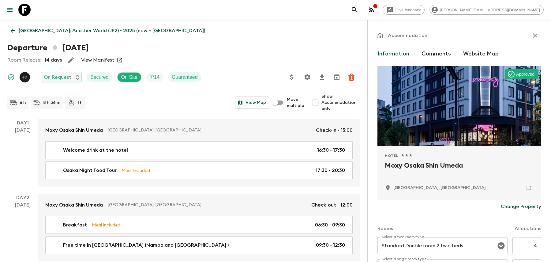 The image size is (551, 262). Describe the element at coordinates (58, 77) in the screenshot. I see `p: On Request` at that location.